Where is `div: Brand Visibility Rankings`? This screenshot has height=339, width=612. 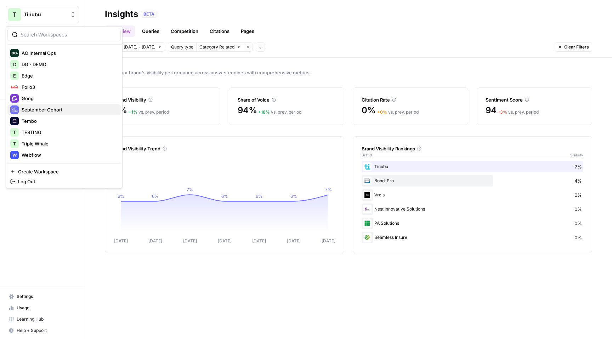 div: Brand Visibility Rankings is located at coordinates (472, 149).